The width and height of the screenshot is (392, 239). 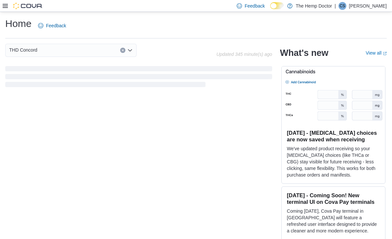 I want to click on span: Loading, so click(x=138, y=78).